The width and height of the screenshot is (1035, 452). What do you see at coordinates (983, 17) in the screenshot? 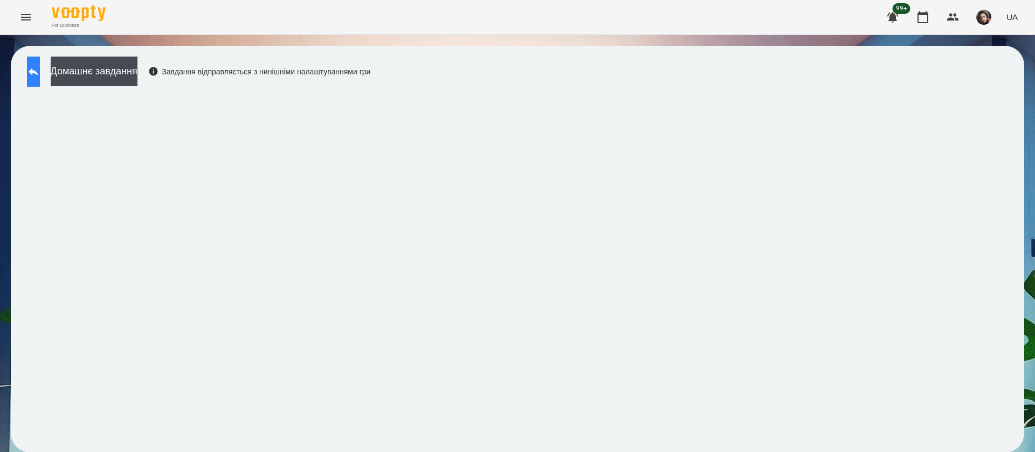
I see `img: 415cf204168fa55e927162f296ff3726.jpg` at bounding box center [983, 17].